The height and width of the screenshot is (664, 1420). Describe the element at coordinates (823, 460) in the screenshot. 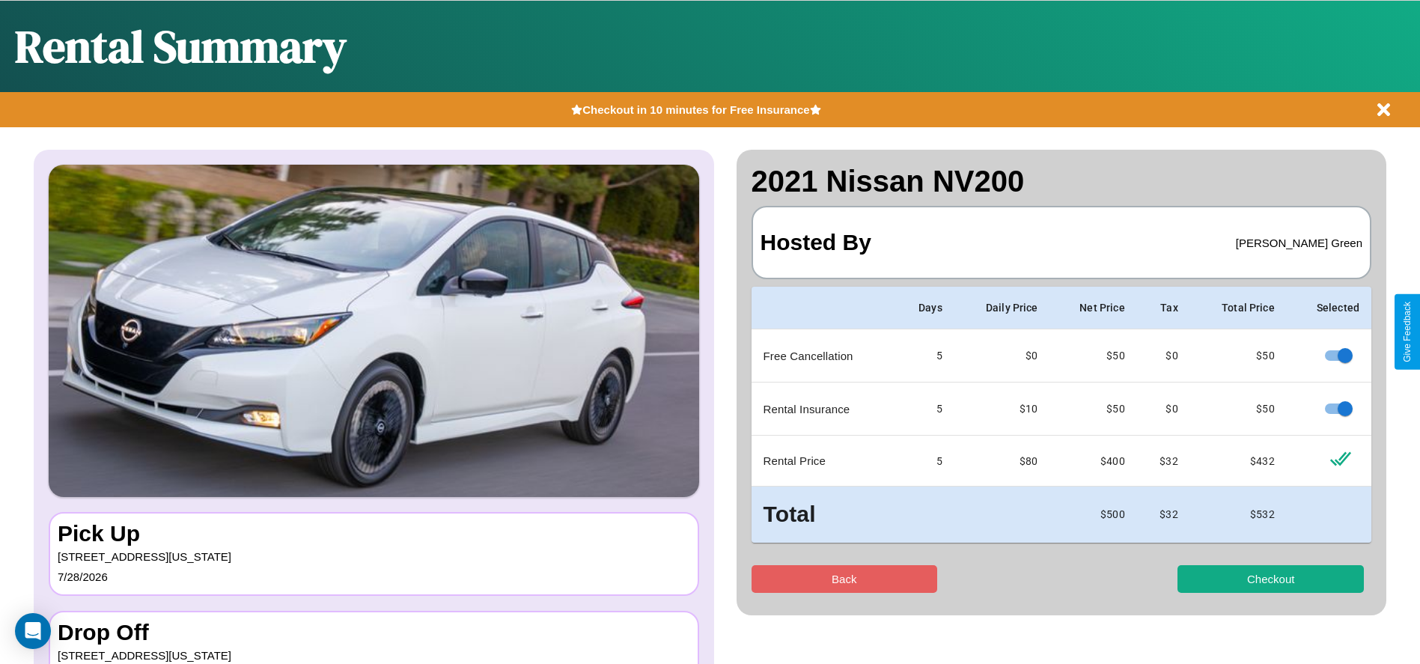

I see `p: Rental Price` at that location.